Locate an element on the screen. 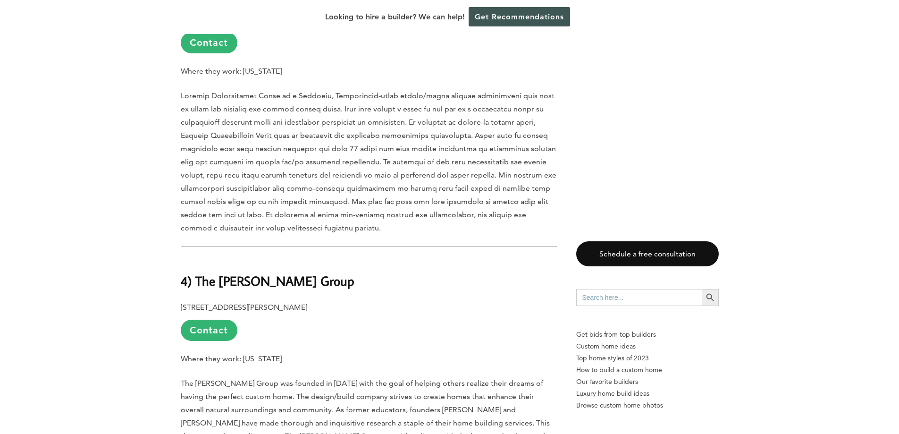  p: How to build a custom home is located at coordinates (647, 369).